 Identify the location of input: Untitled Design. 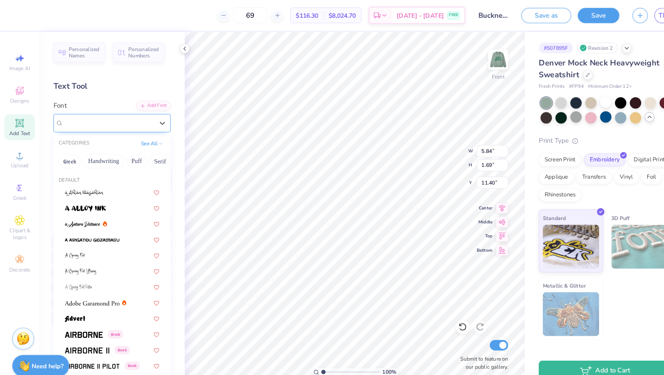
(476, 15).